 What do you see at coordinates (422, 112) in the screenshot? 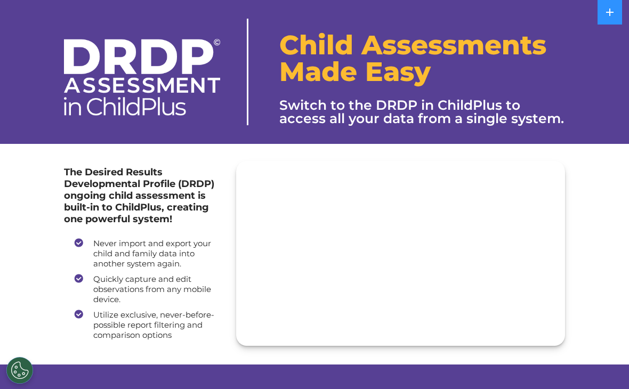
I see `h3: Switch to the DRDP in ChildPlus to access all your data from a single system.` at bounding box center [422, 112].